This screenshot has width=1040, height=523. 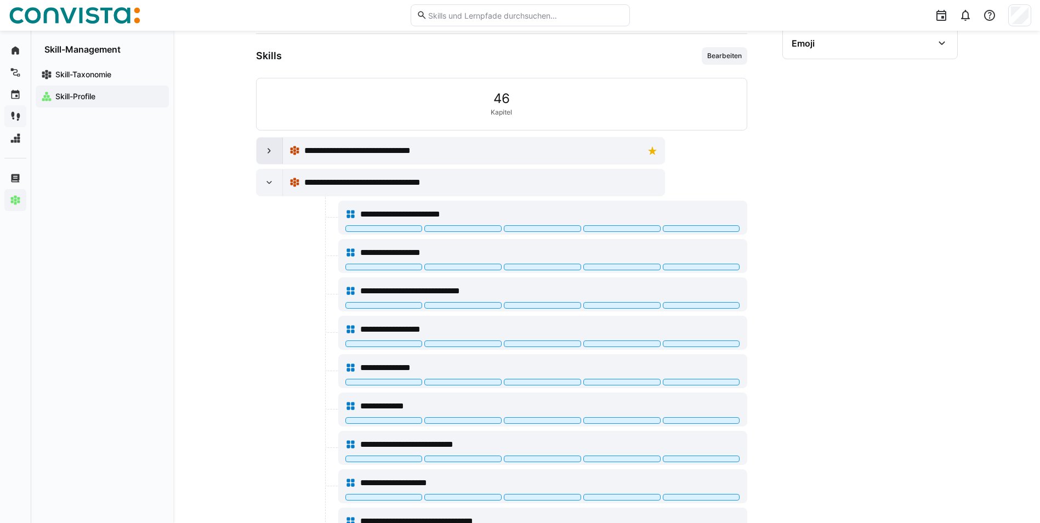 What do you see at coordinates (269, 56) in the screenshot?
I see `h3: Skills` at bounding box center [269, 56].